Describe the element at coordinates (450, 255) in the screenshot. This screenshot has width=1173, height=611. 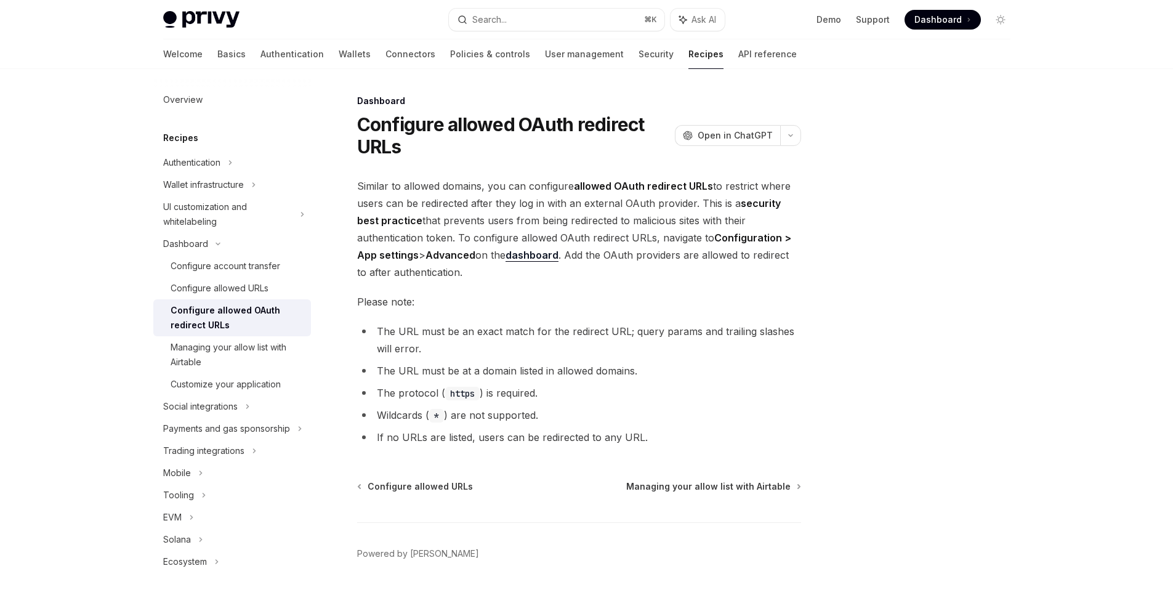
I see `strong: Advanced` at that location.